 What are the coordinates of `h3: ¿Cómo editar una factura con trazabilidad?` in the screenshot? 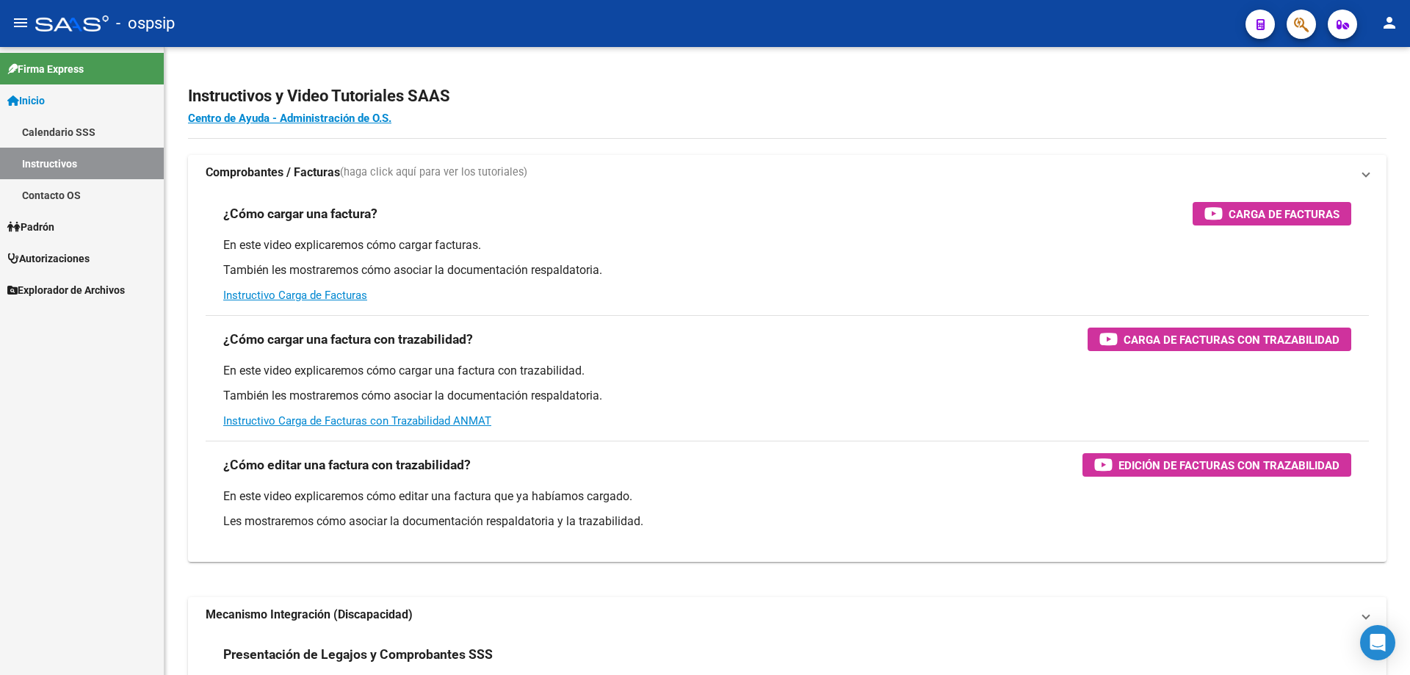 It's located at (347, 465).